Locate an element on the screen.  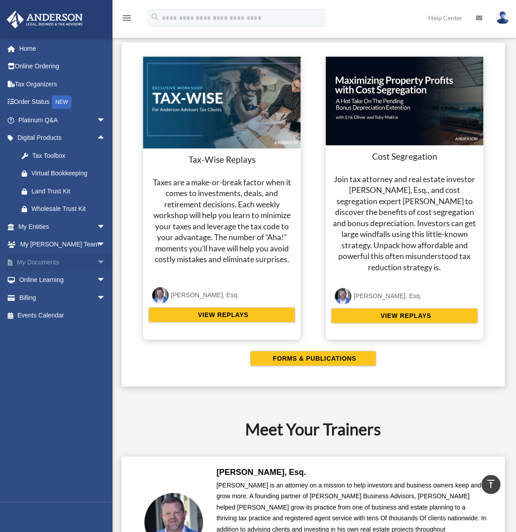
a: Digital Productsarrow_drop_up is located at coordinates (63, 138).